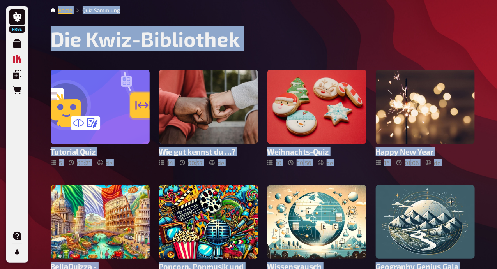 The image size is (497, 269). I want to click on li: Quiz Sammlung, so click(96, 10).